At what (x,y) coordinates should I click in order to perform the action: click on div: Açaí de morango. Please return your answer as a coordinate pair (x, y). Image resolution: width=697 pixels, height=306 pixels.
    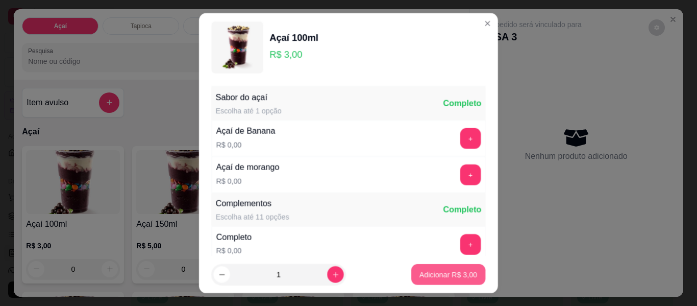
    Looking at the image, I should click on (248, 167).